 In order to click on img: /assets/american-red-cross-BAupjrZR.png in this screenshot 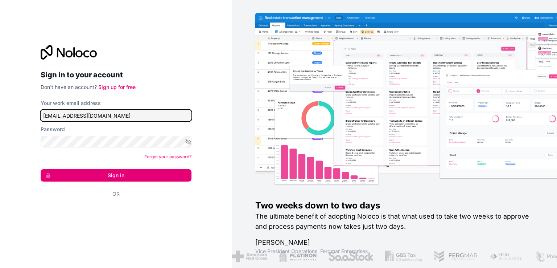, I will do `click(249, 256)`.